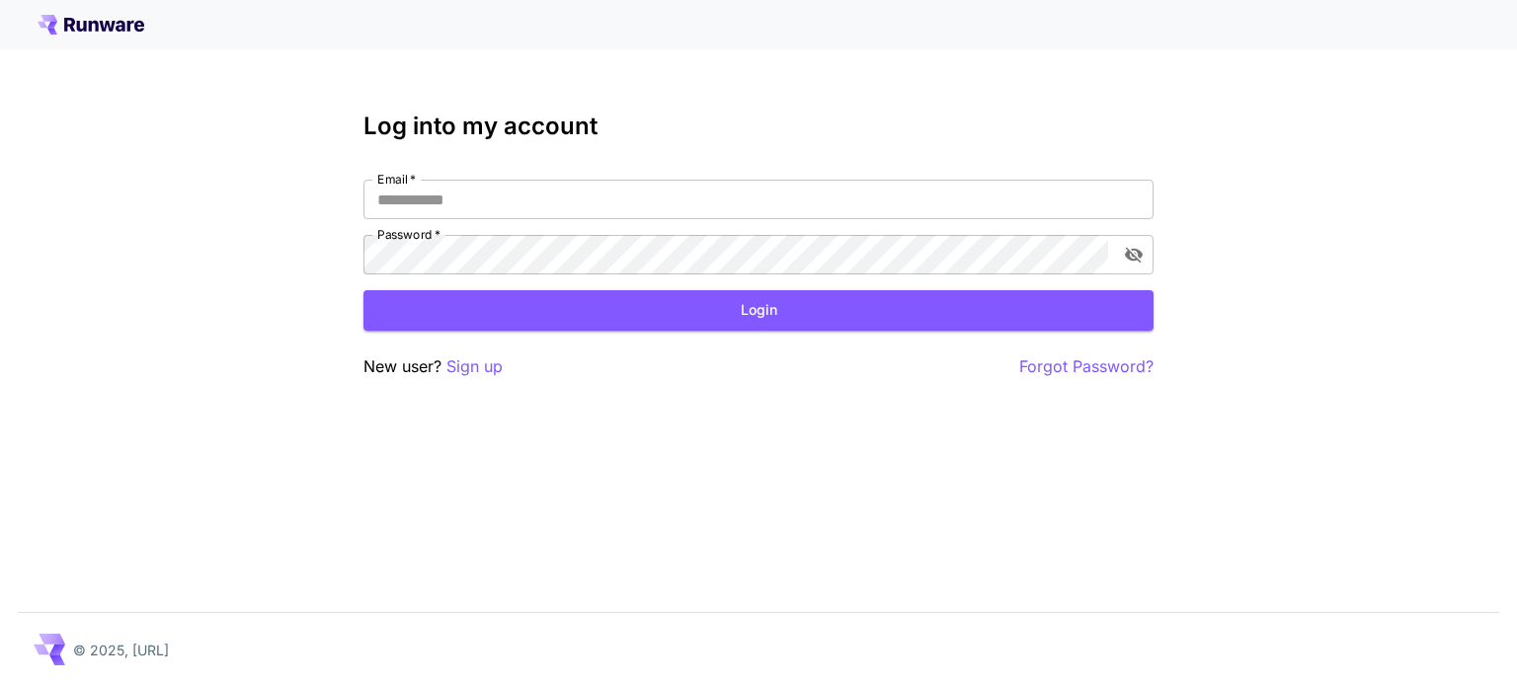  I want to click on button: Forgot Password?, so click(1087, 366).